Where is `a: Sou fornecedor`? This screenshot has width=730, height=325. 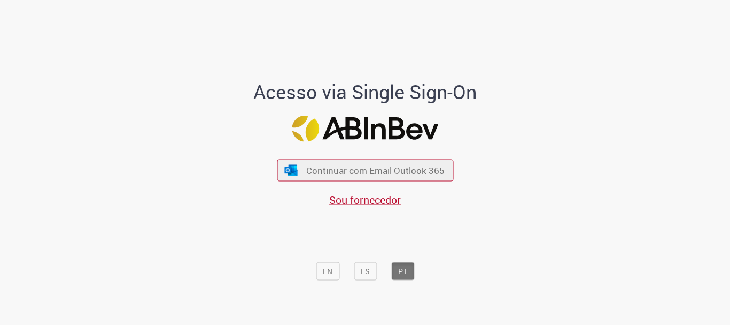
a: Sou fornecedor is located at coordinates (365, 199).